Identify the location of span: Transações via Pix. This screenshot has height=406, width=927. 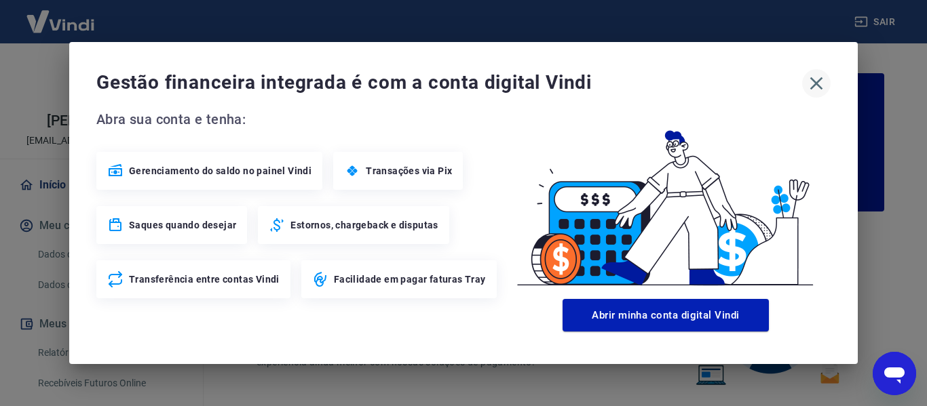
(408, 171).